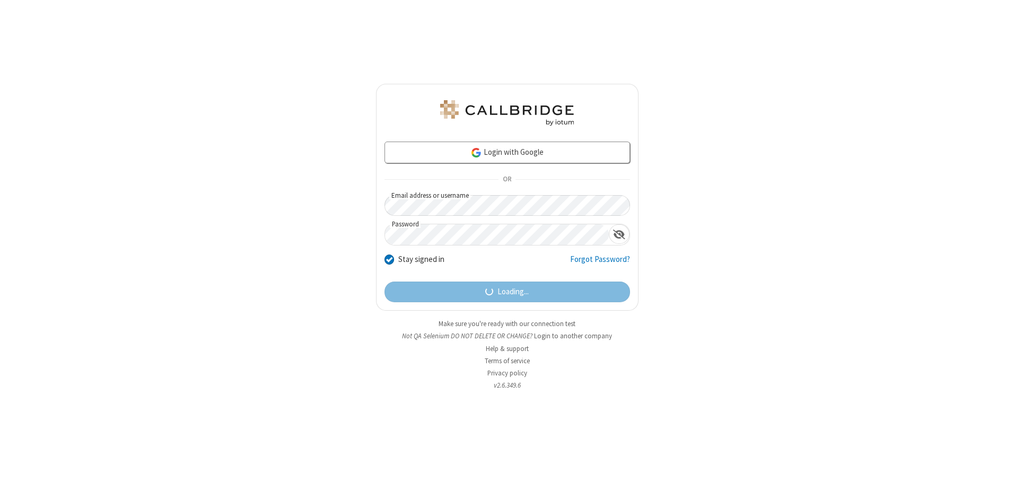  What do you see at coordinates (507, 292) in the screenshot?
I see `button: Loading...` at bounding box center [507, 292].